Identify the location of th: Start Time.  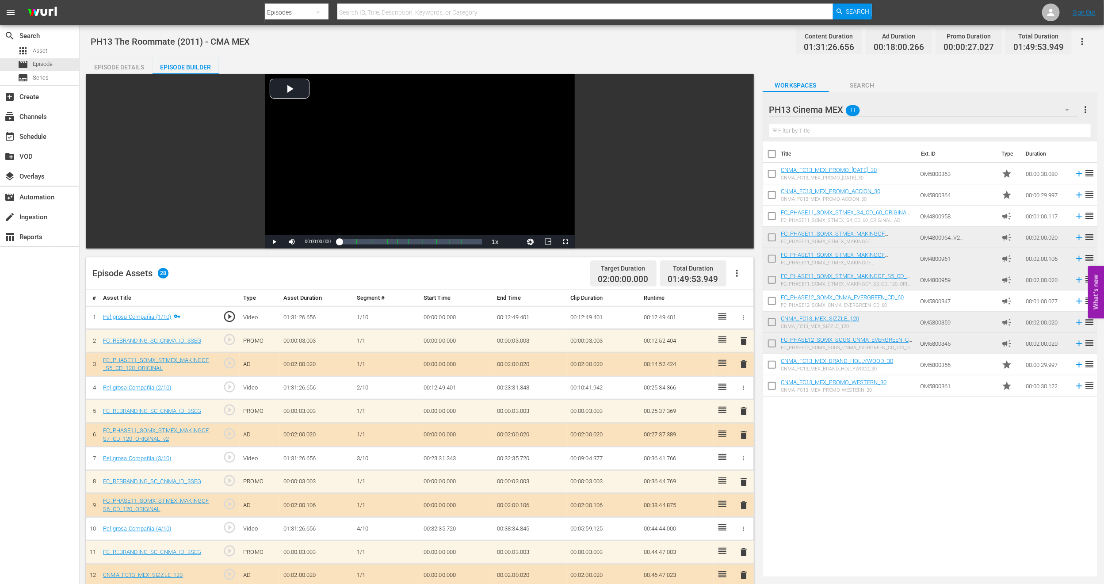
(457, 298).